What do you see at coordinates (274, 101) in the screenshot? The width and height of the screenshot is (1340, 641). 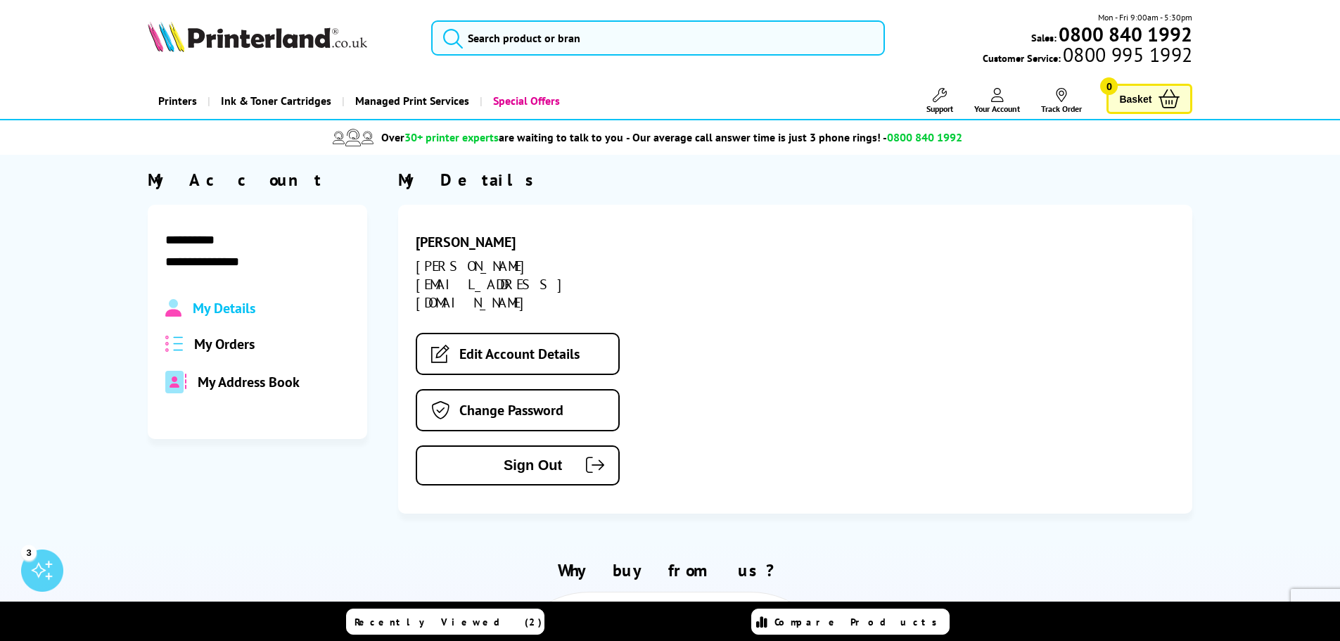 I see `a: Ink & Toner Cartridges` at bounding box center [274, 101].